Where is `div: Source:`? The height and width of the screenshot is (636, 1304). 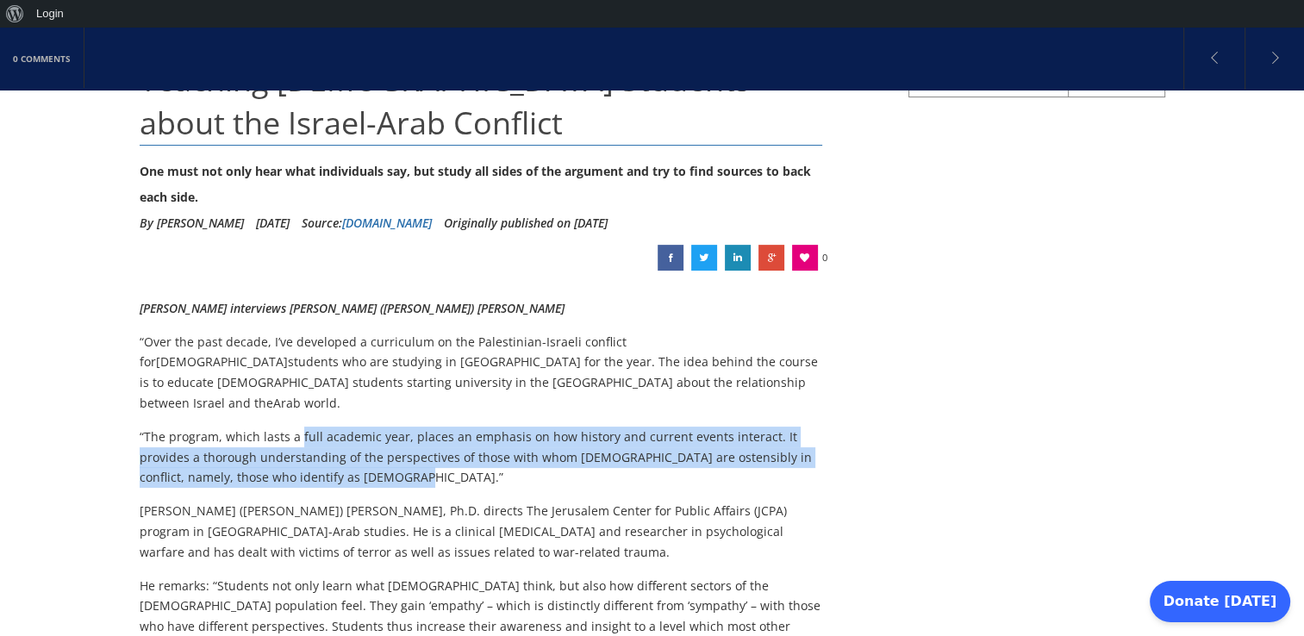 div: Source: is located at coordinates (366, 223).